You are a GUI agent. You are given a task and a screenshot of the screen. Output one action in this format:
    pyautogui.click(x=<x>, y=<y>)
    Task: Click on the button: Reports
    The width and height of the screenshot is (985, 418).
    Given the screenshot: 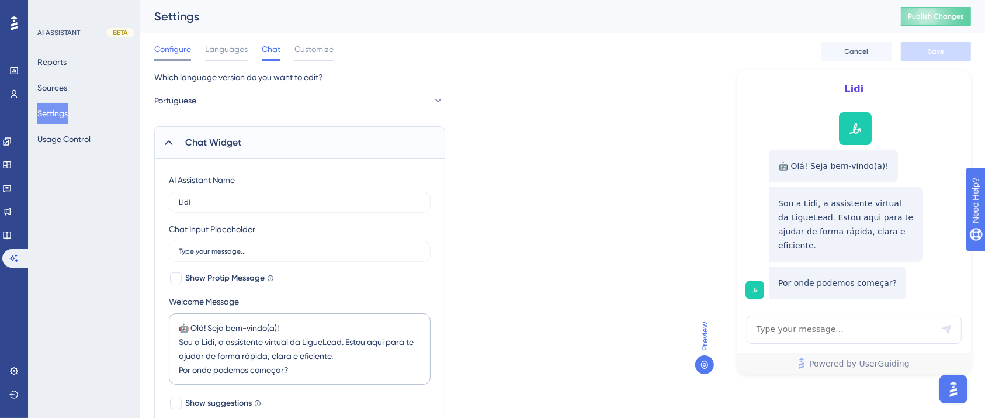 What is the action you would take?
    pyautogui.click(x=52, y=62)
    